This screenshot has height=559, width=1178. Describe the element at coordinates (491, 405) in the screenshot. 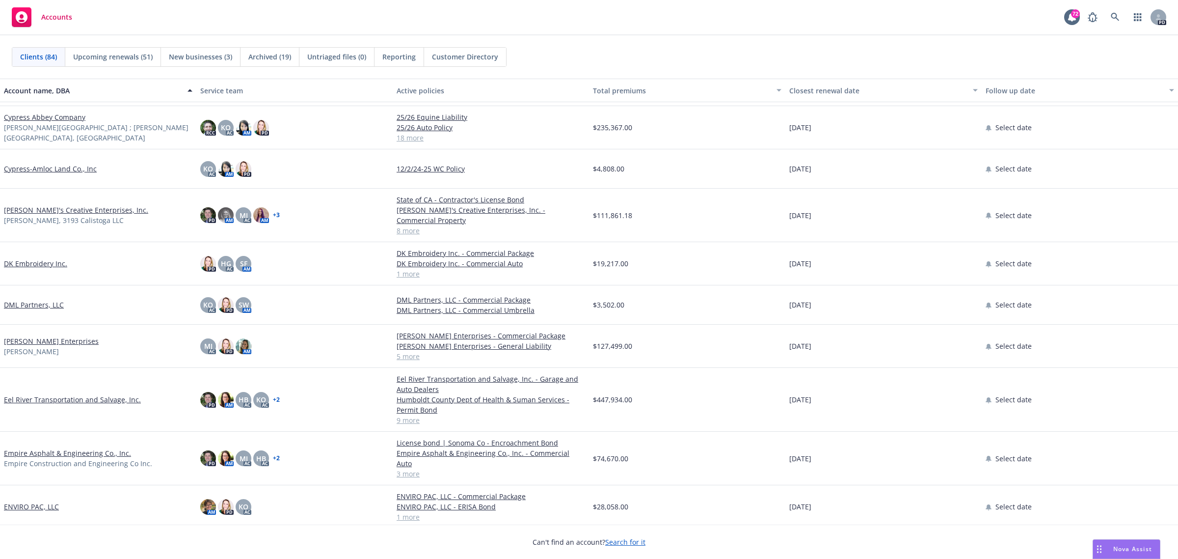

I see `a: Humboldt County Dept of Health & Suman Services - Permit Bond` at that location.